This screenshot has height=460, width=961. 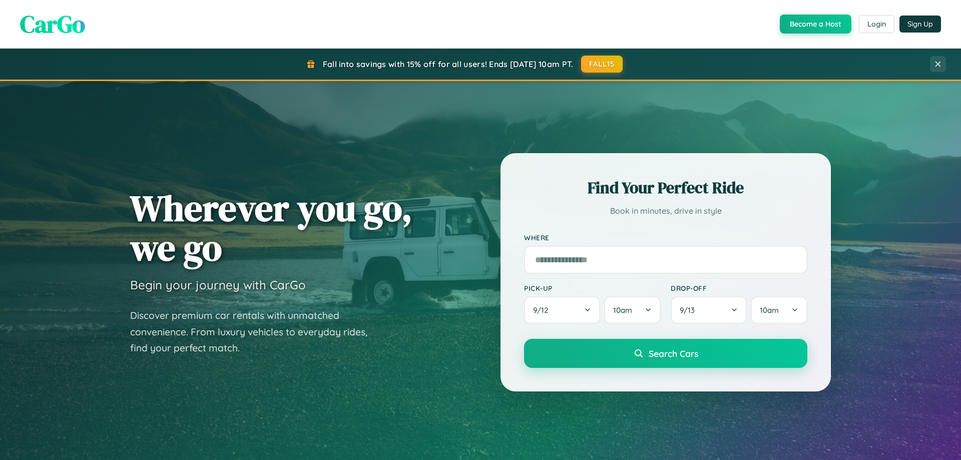 I want to click on p: Book in minutes, drive in style, so click(x=665, y=211).